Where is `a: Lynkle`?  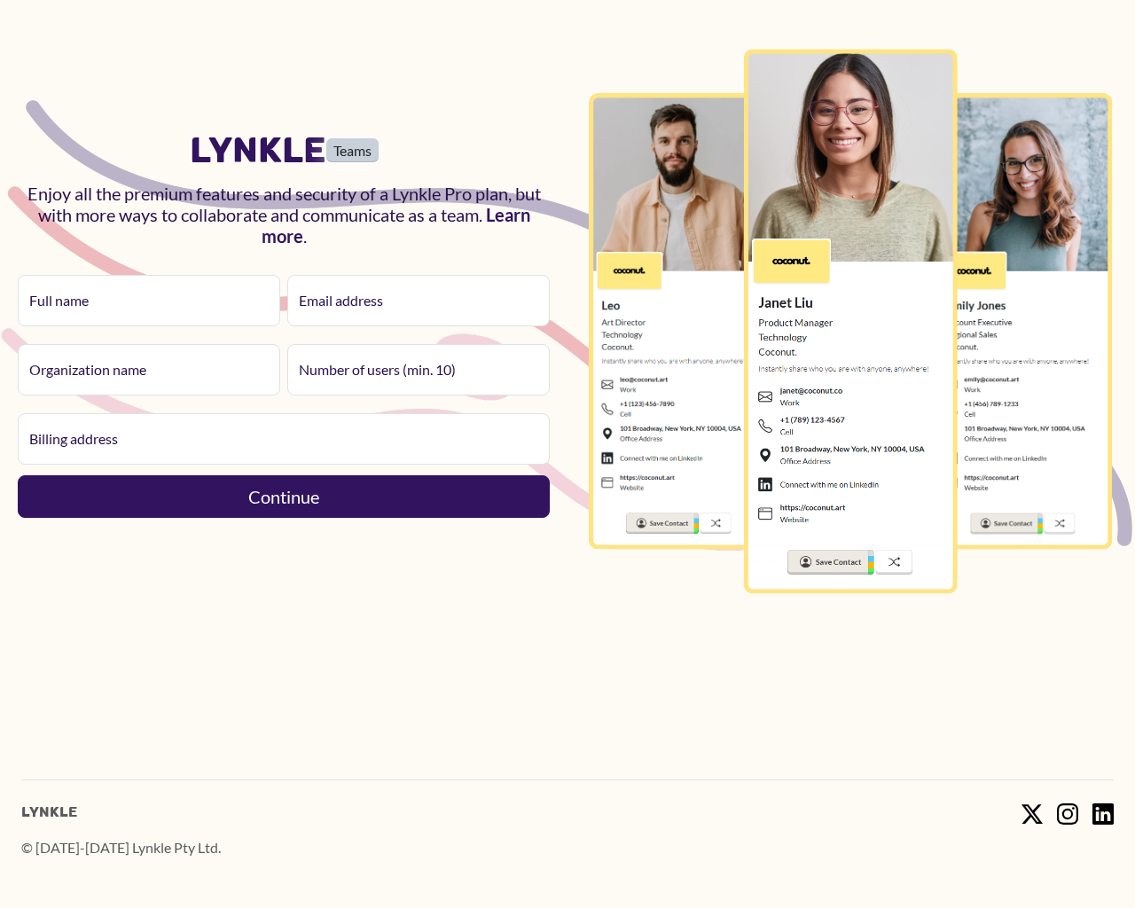 a: Lynkle is located at coordinates (514, 812).